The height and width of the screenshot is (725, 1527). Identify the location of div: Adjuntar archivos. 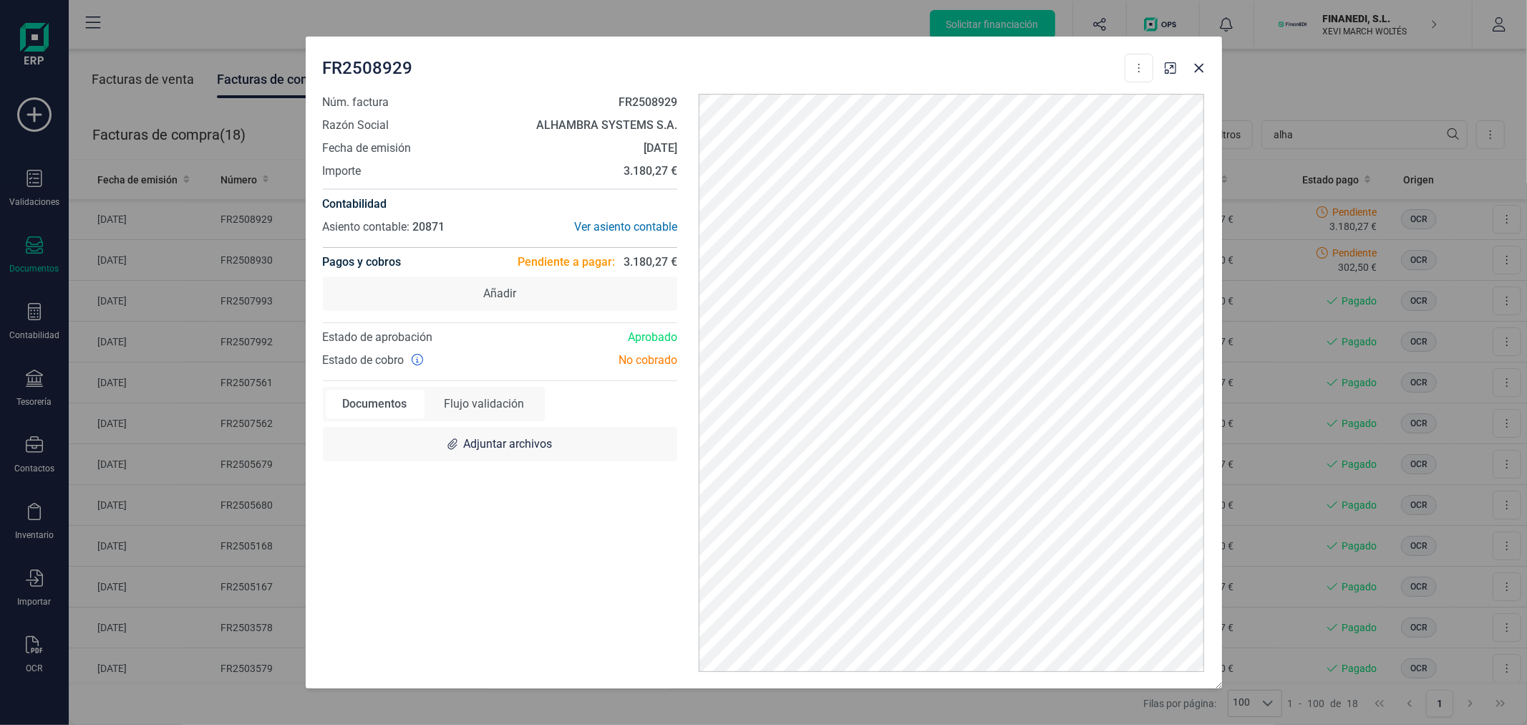
(501, 444).